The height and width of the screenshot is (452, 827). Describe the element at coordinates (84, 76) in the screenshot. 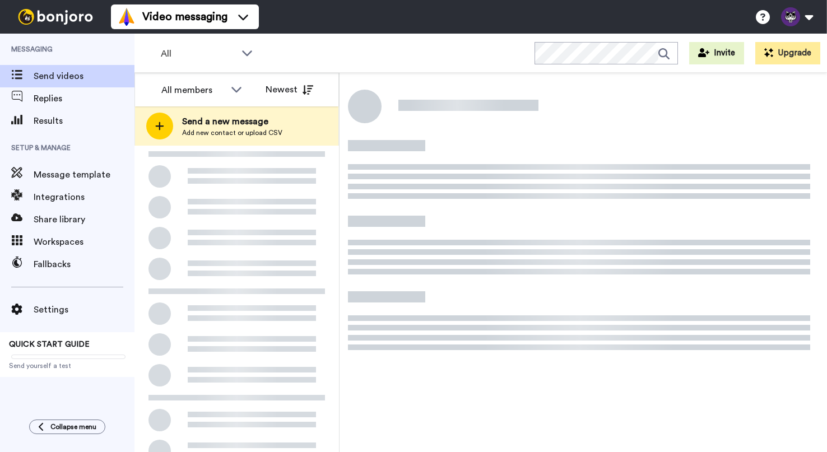

I see `span: Send videos` at that location.